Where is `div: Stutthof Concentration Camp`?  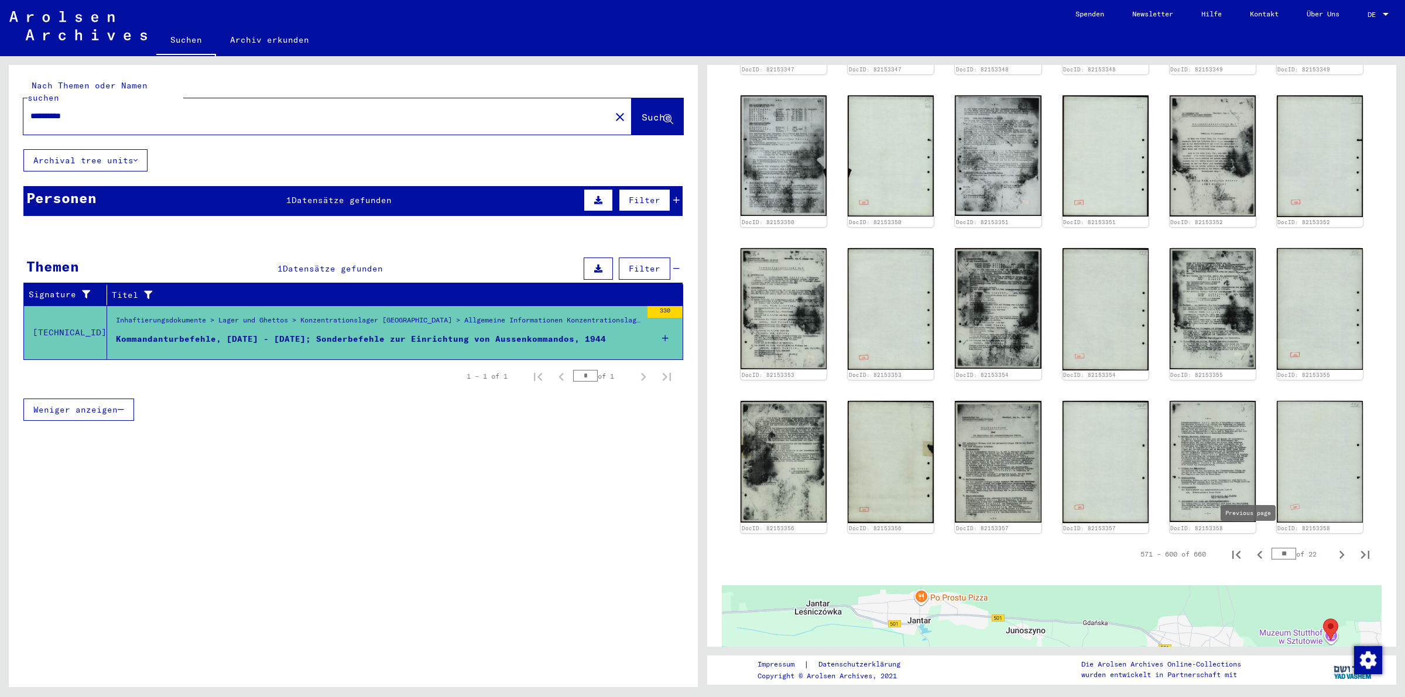 div: Stutthof Concentration Camp is located at coordinates (1331, 629).